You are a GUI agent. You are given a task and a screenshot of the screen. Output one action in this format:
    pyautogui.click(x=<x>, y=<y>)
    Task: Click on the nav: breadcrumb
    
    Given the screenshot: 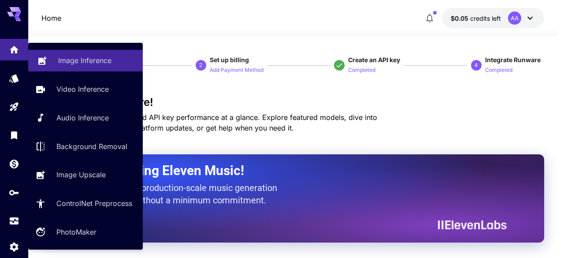 What is the action you would take?
    pyautogui.click(x=51, y=18)
    